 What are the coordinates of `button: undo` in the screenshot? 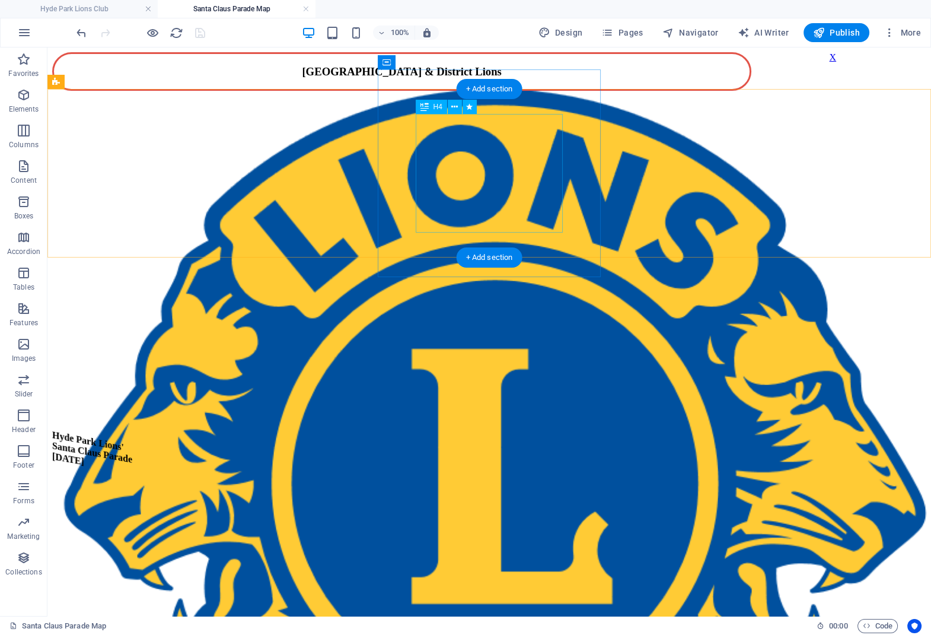 It's located at (81, 33).